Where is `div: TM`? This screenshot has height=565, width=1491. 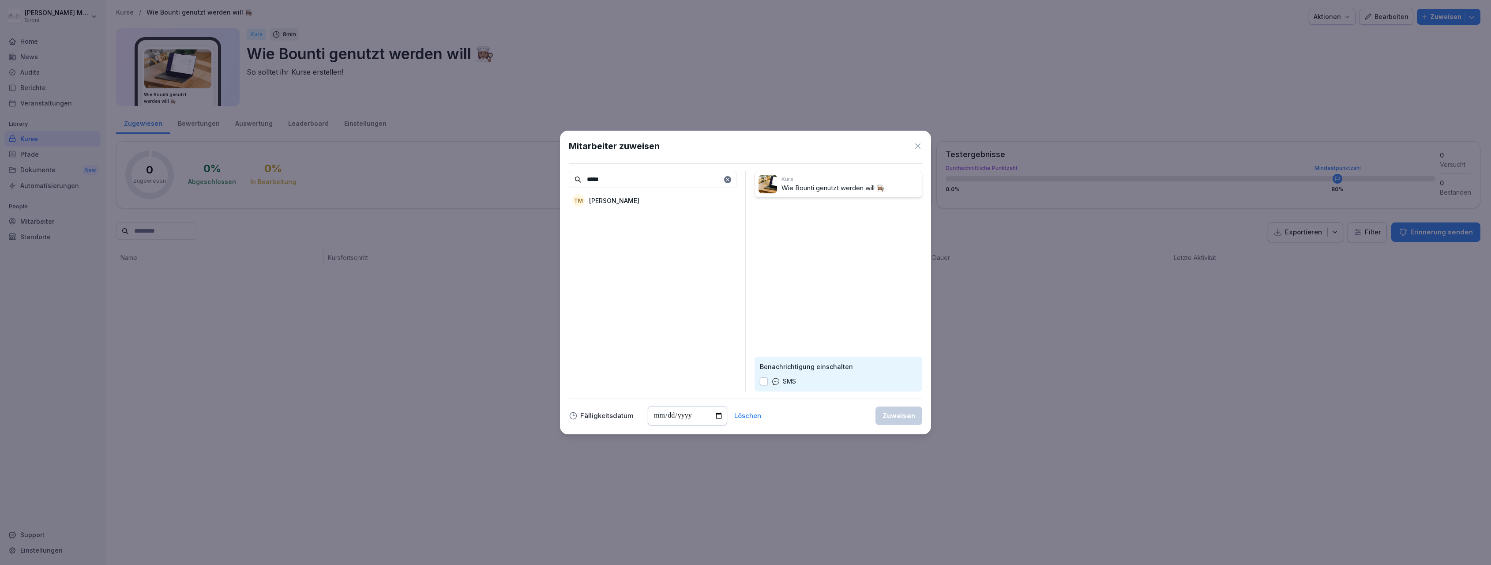
div: TM is located at coordinates (579, 200).